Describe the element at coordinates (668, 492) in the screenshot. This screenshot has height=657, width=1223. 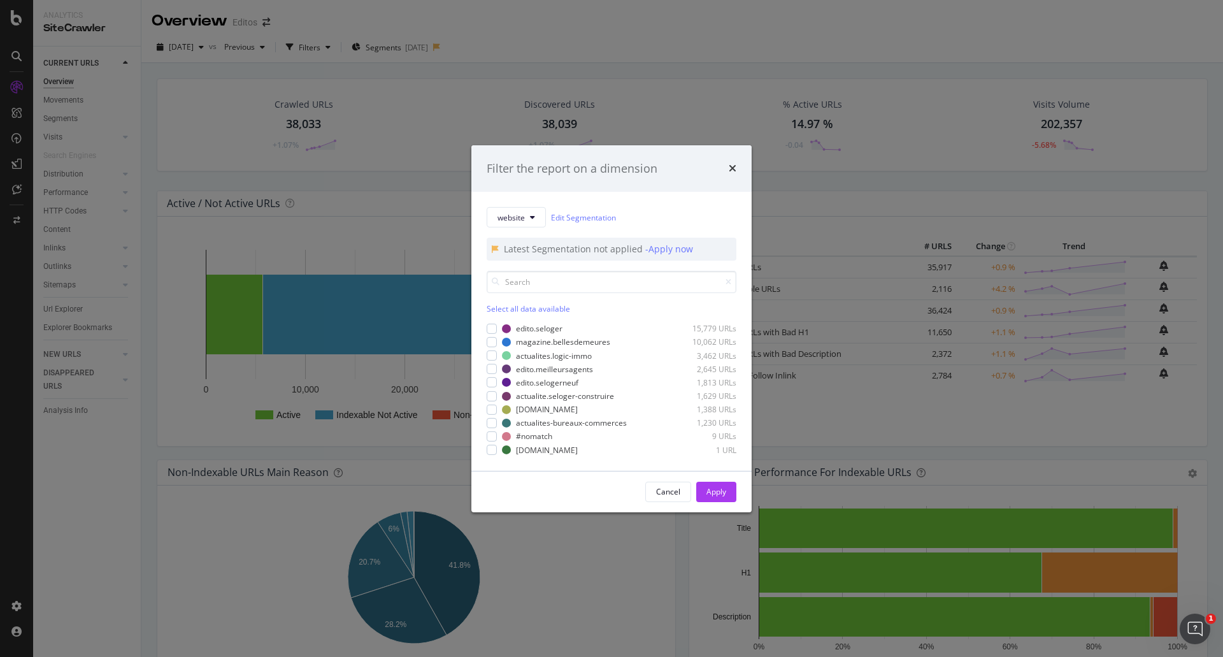
I see `button: Cancel` at that location.